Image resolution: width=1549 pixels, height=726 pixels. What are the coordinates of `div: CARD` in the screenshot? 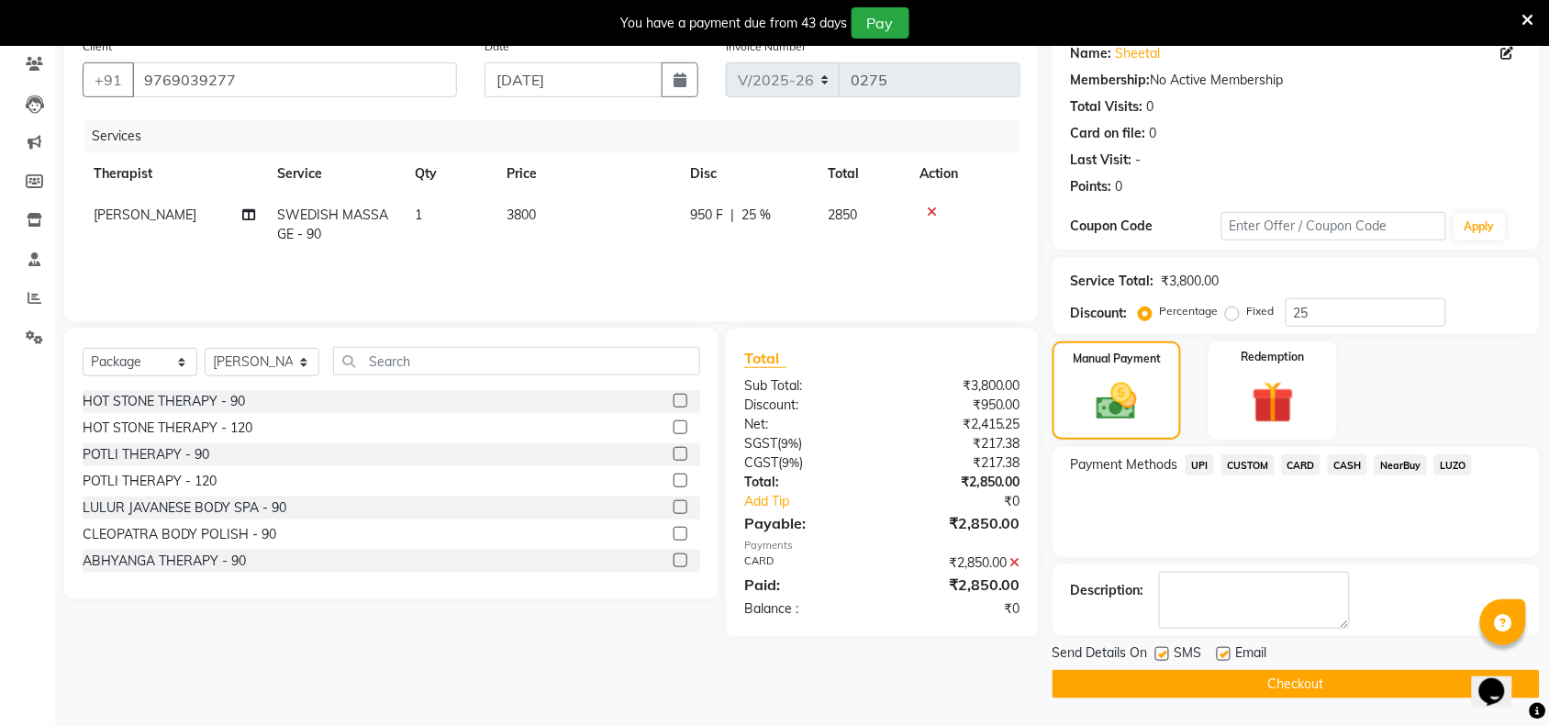 It's located at (807, 562).